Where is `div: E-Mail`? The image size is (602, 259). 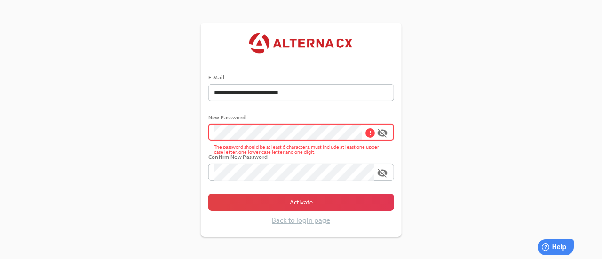
div: E-Mail is located at coordinates (301, 78).